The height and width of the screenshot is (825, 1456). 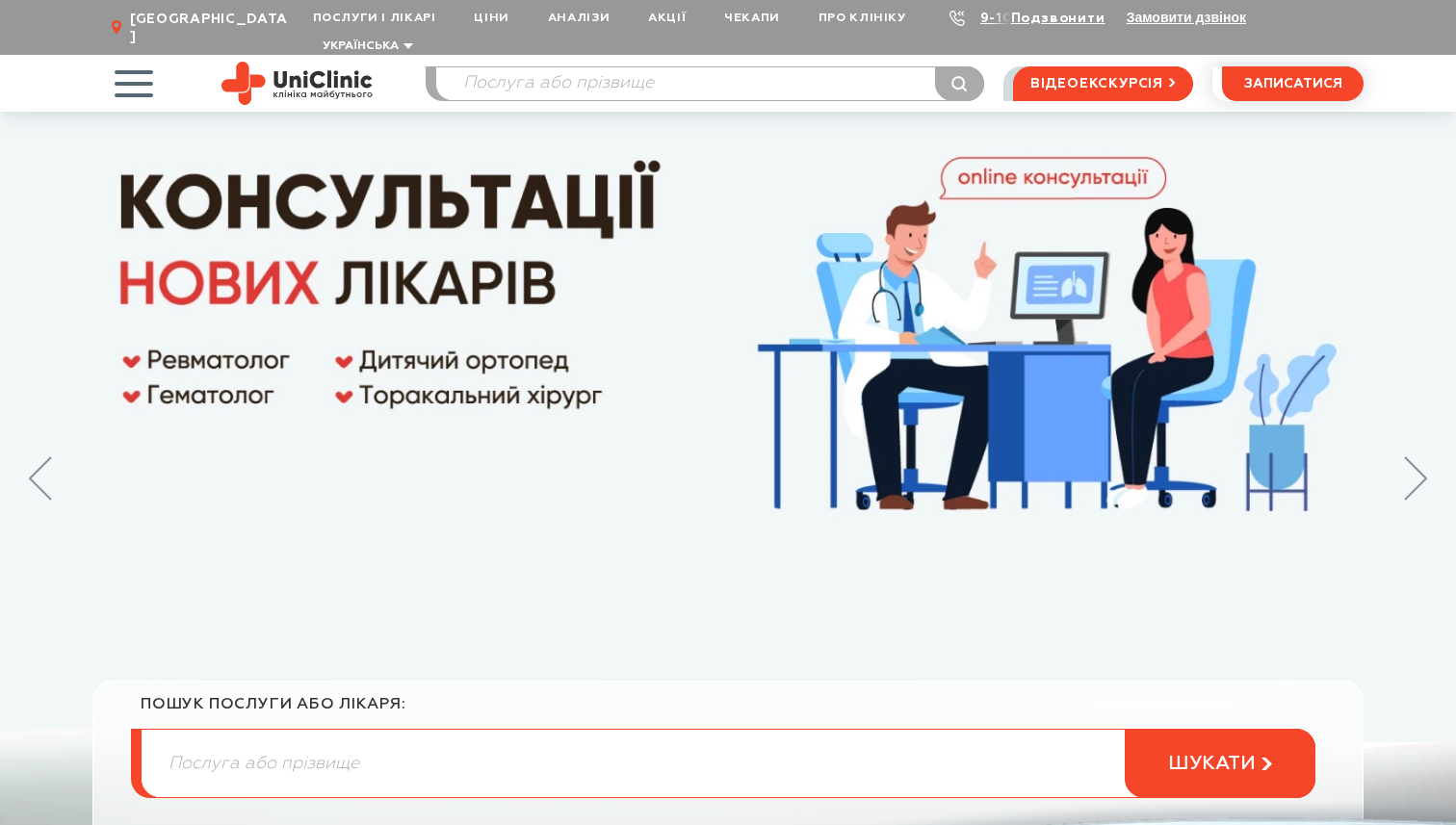 I want to click on img: Uniclinic, so click(x=296, y=83).